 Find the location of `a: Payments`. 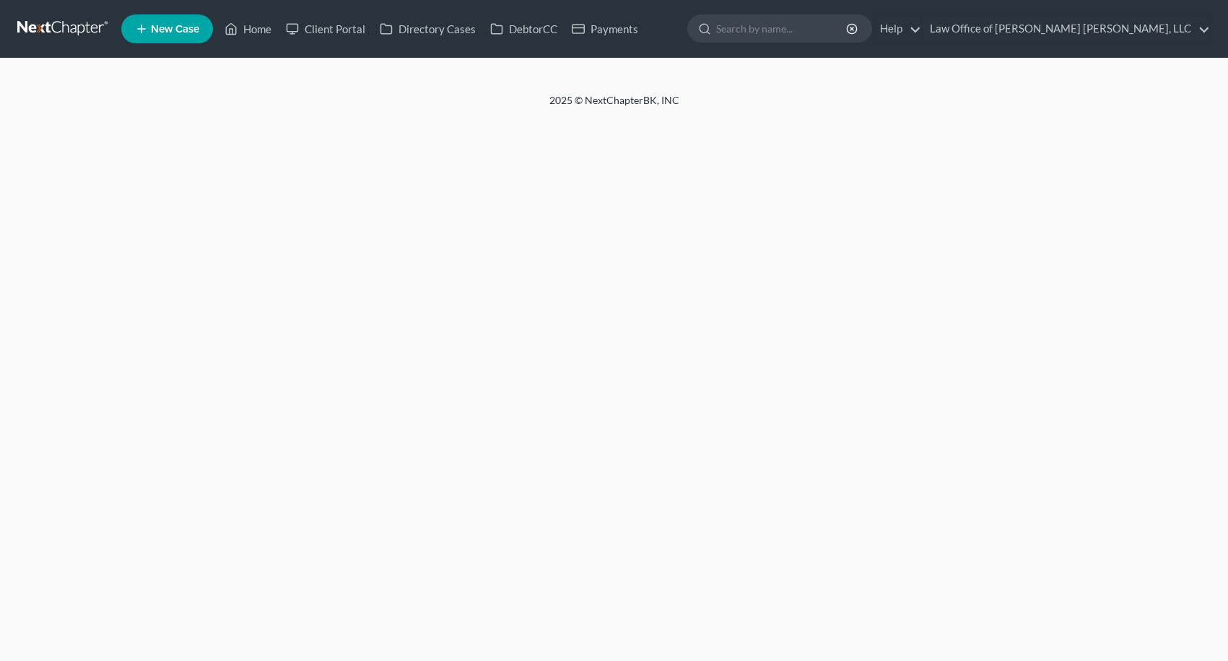

a: Payments is located at coordinates (605, 29).